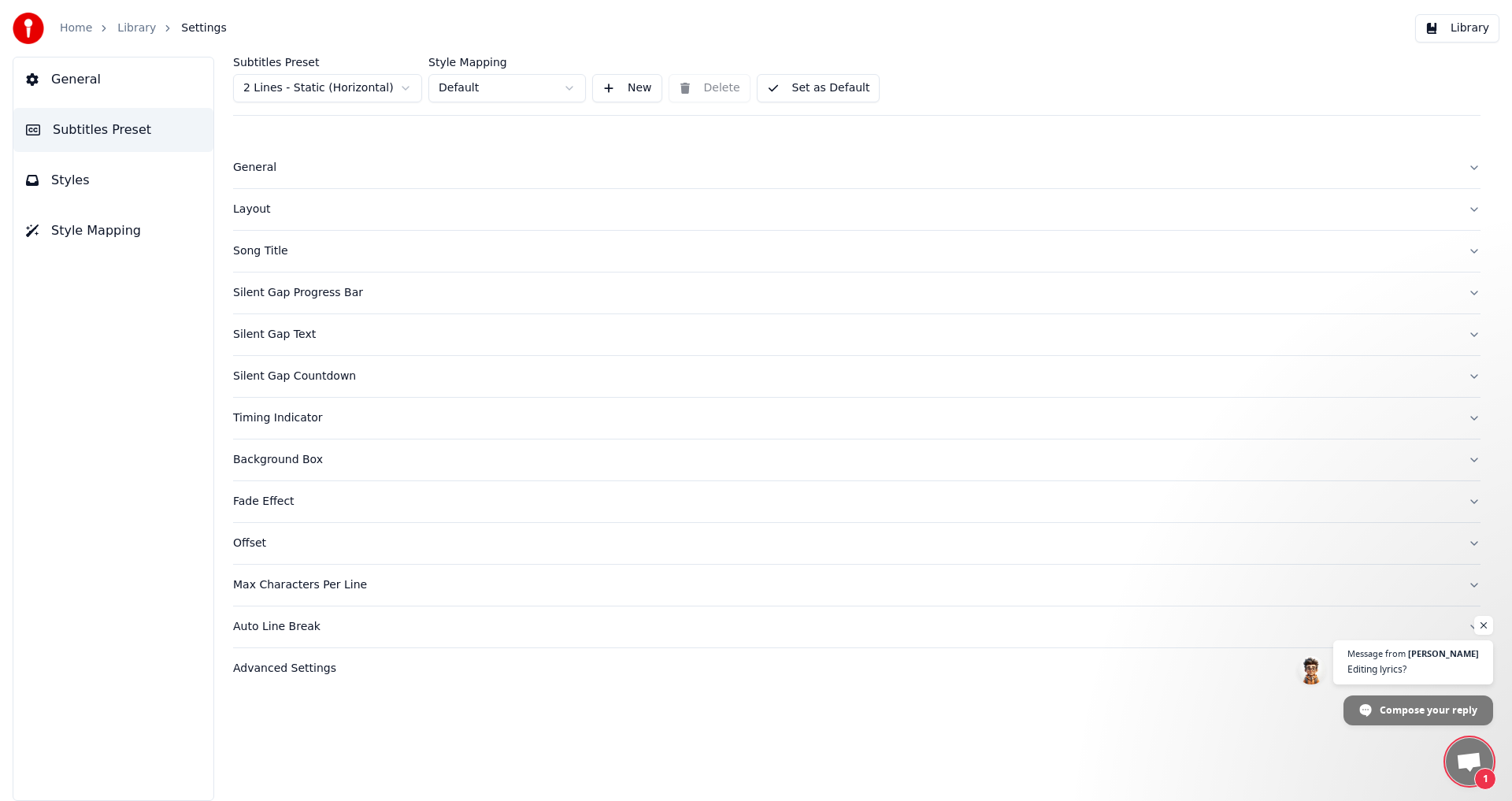 The width and height of the screenshot is (1512, 801). I want to click on span: Style Mapping, so click(96, 231).